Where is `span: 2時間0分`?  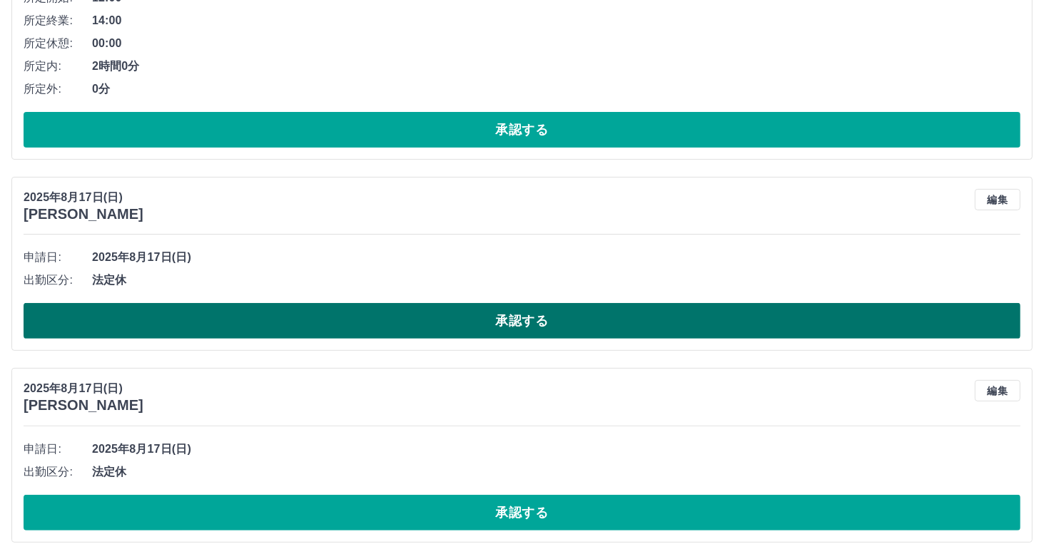 span: 2時間0分 is located at coordinates (556, 66).